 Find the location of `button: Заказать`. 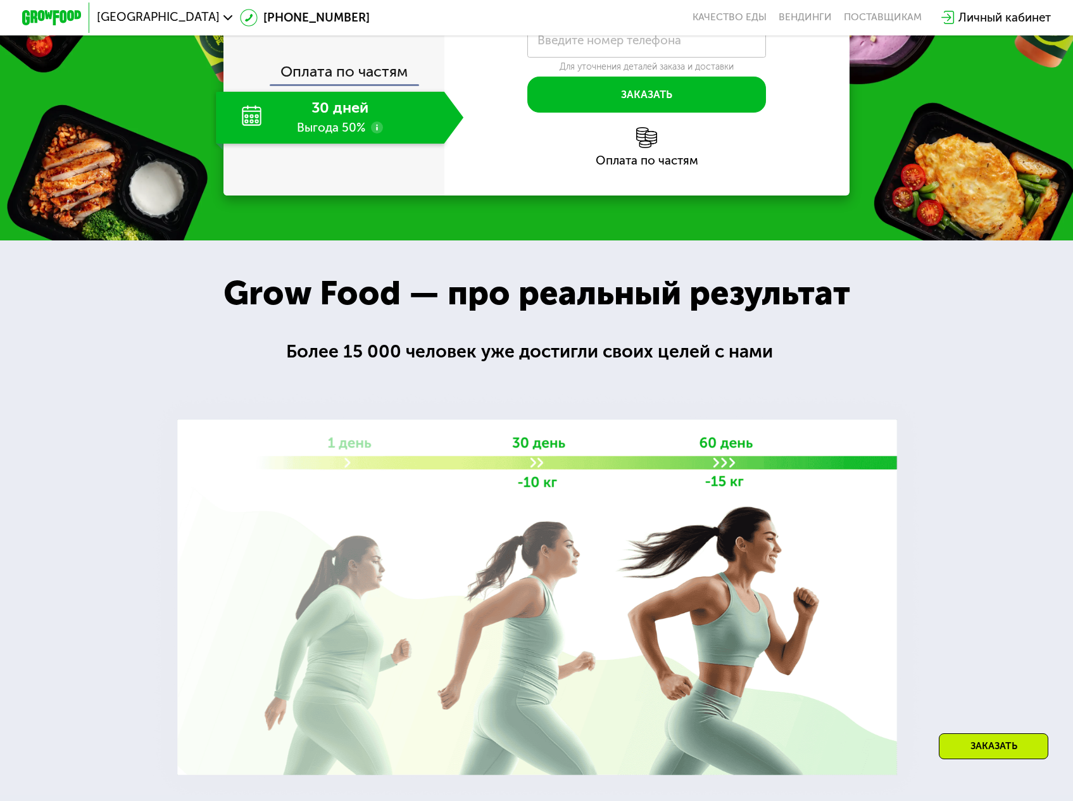

button: Заказать is located at coordinates (646, 94).